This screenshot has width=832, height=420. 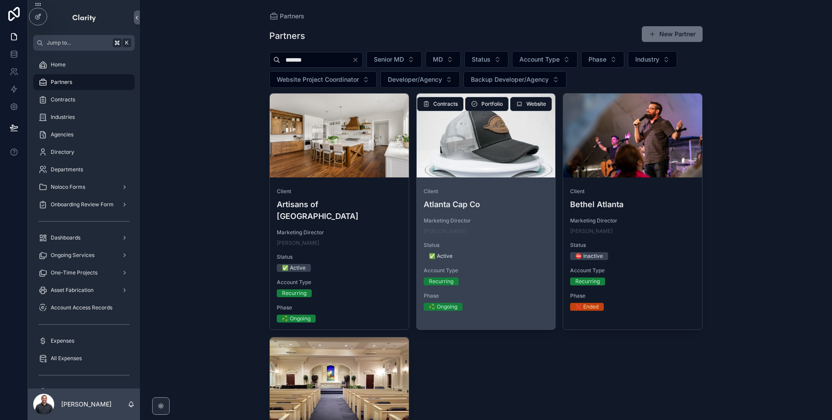 What do you see at coordinates (84, 290) in the screenshot?
I see `a: Asset Fabrication` at bounding box center [84, 290].